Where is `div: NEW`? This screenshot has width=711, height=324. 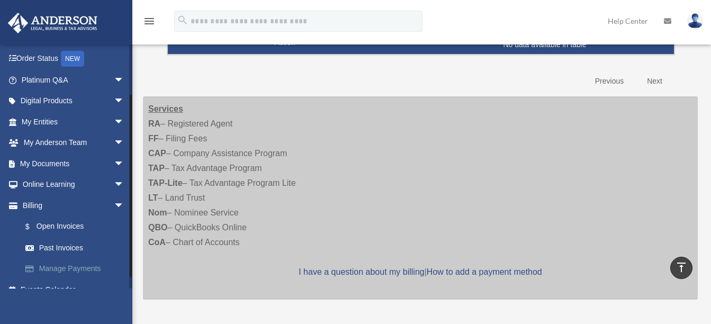 div: NEW is located at coordinates (73, 59).